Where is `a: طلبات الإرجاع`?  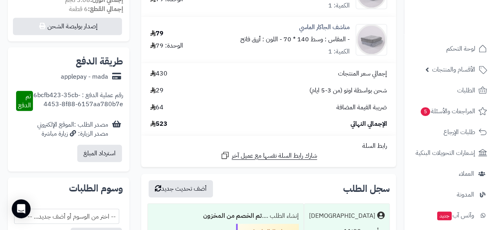
a: طلبات الإرجاع is located at coordinates (450, 132).